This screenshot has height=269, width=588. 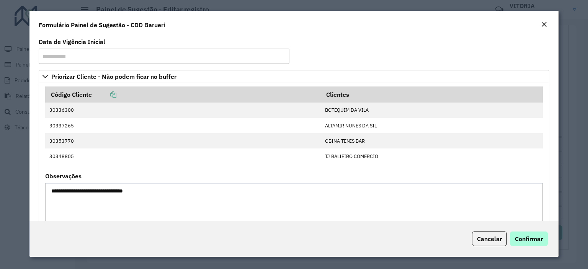 What do you see at coordinates (114, 77) in the screenshot?
I see `span: Priorizar Cliente - Não podem ficar no buffer` at bounding box center [114, 77].